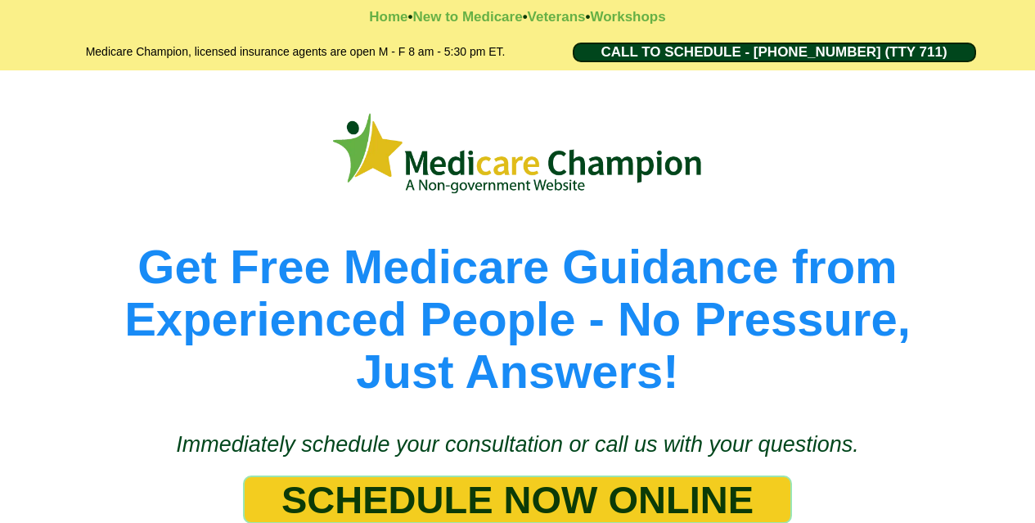 The height and width of the screenshot is (523, 1035). What do you see at coordinates (295, 52) in the screenshot?
I see `h2: Medicare Champion, licensed insurance agents are open M - F 8 am - 5:30 pm ET.` at bounding box center [295, 52].